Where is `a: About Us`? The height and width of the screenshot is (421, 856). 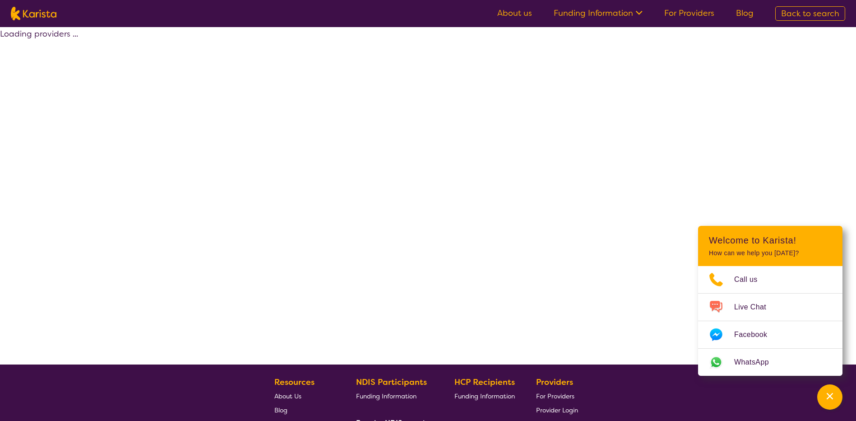 a: About Us is located at coordinates (305, 395).